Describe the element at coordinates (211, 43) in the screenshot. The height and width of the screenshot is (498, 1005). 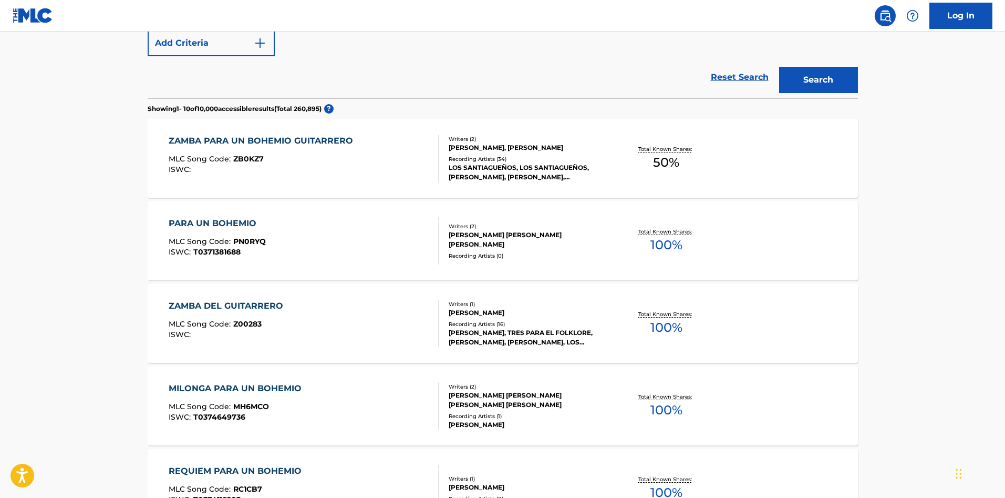
I see `button: Add Criteria` at that location.